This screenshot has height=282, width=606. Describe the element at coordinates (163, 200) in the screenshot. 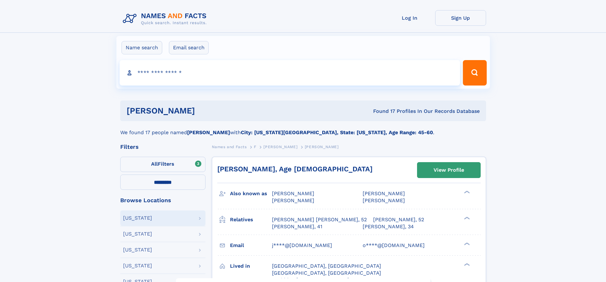

I see `div: Browse Locations` at that location.